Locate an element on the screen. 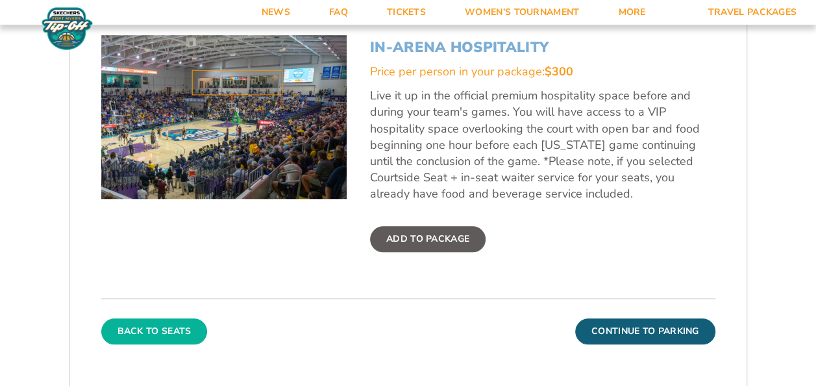 The height and width of the screenshot is (386, 816). p: Live it up in the official premium hospitality space before and during your team's games. You wil... is located at coordinates (543, 145).